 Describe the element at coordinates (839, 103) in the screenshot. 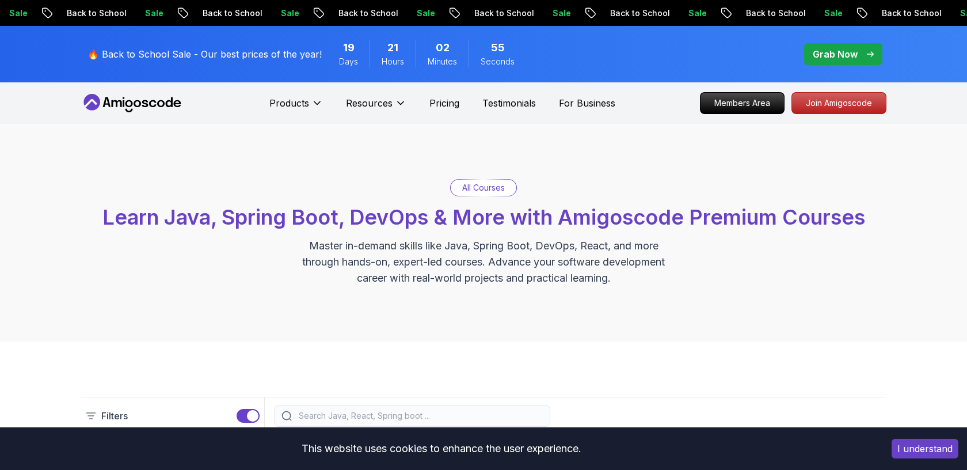

I see `p: Join Amigoscode` at that location.